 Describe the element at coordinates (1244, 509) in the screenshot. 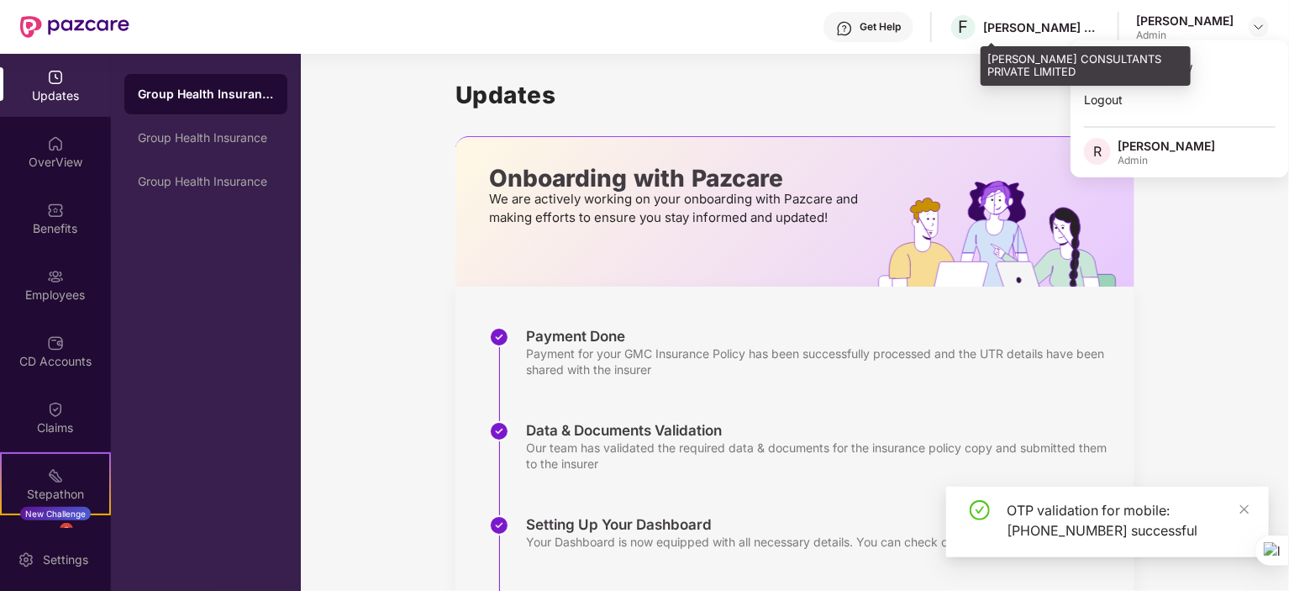

I see `span: close` at that location.